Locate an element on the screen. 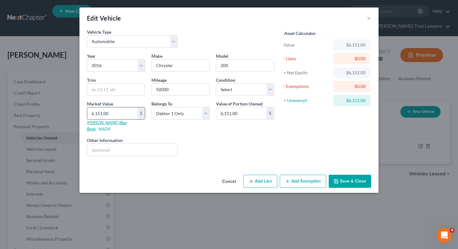  label: Market Value is located at coordinates (100, 103).